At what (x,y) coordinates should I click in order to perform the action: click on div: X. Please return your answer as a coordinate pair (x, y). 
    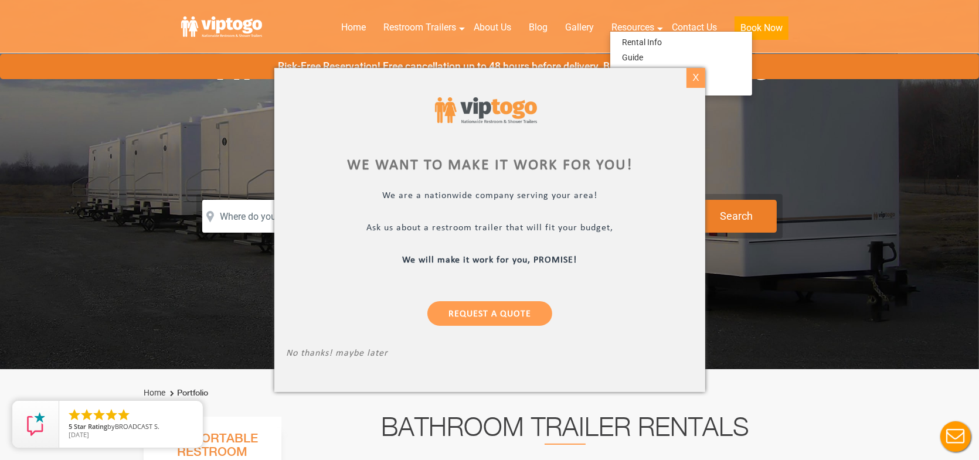
    Looking at the image, I should click on (695, 78).